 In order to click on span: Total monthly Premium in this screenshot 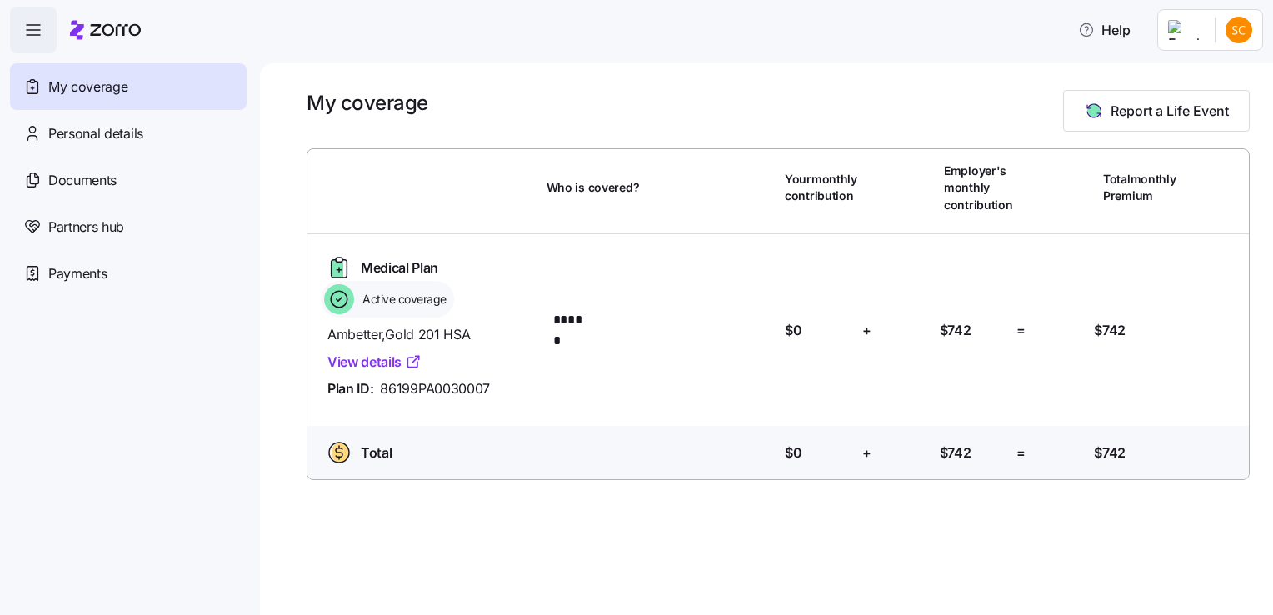, I will do `click(1140, 188)`.